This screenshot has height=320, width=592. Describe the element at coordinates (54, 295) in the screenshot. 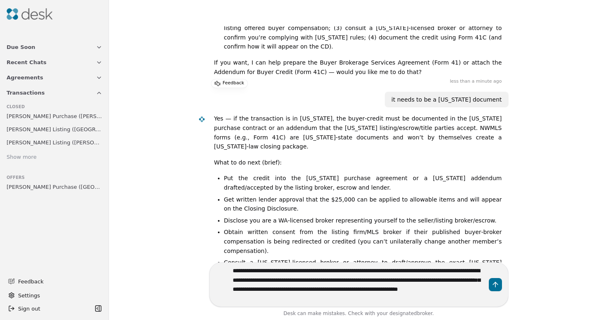

I see `button: Settings` at that location.